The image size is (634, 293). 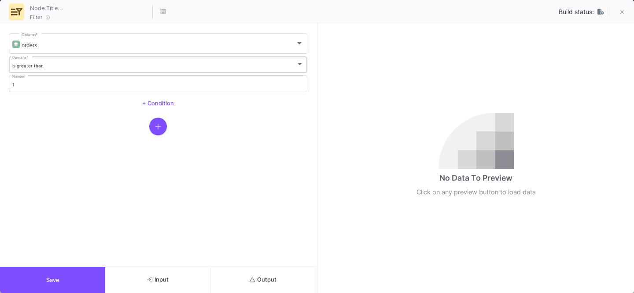 What do you see at coordinates (476, 140) in the screenshot?
I see `img: no-data.svg` at bounding box center [476, 140].